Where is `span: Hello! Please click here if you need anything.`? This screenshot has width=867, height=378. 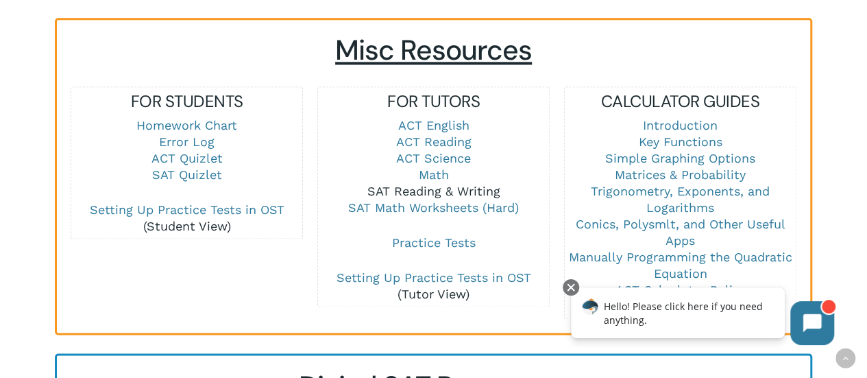 span: Hello! Please click here if you need anything. is located at coordinates (127, 36).